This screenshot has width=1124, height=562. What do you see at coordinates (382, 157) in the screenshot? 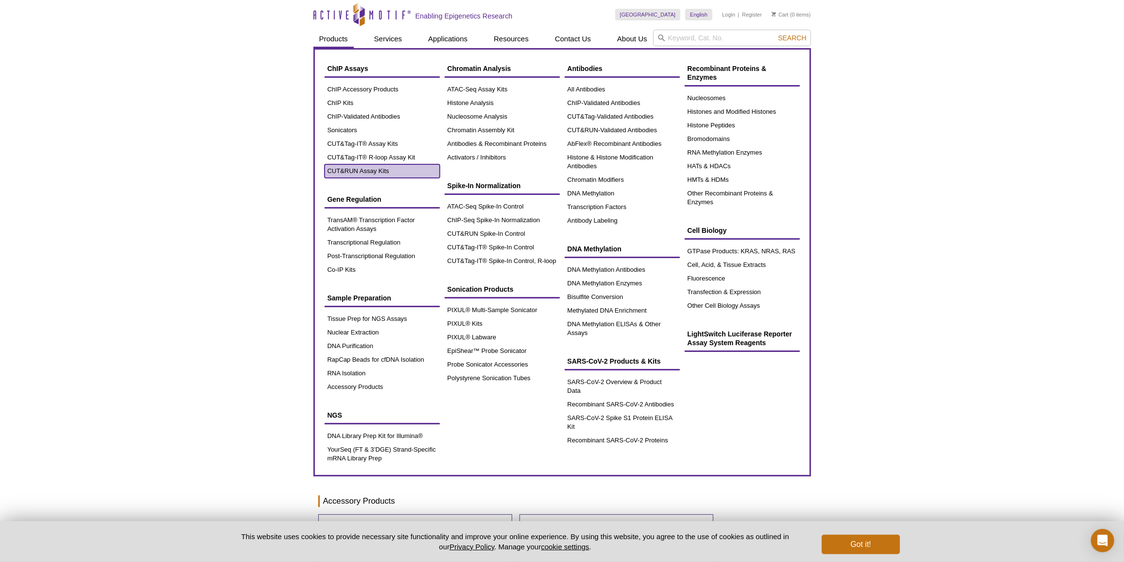
I see `a: CUT&Tag-IT® R-loop Assay Kit` at bounding box center [382, 157].